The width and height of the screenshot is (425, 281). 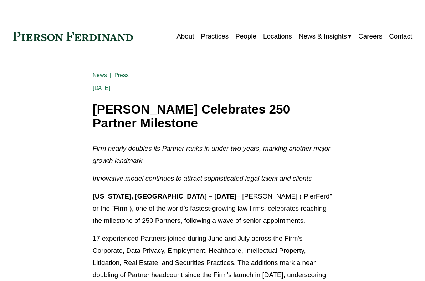 What do you see at coordinates (370, 36) in the screenshot?
I see `a: Careers` at bounding box center [370, 36].